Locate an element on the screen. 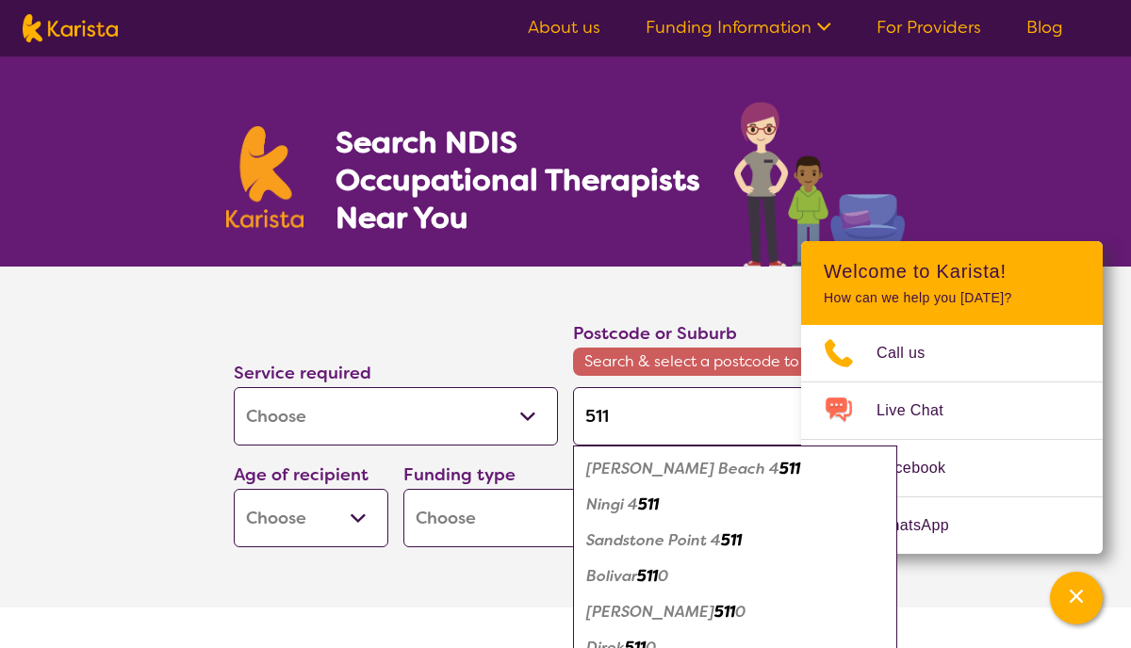 Image resolution: width=1131 pixels, height=648 pixels. span: Facebook is located at coordinates (922, 468).